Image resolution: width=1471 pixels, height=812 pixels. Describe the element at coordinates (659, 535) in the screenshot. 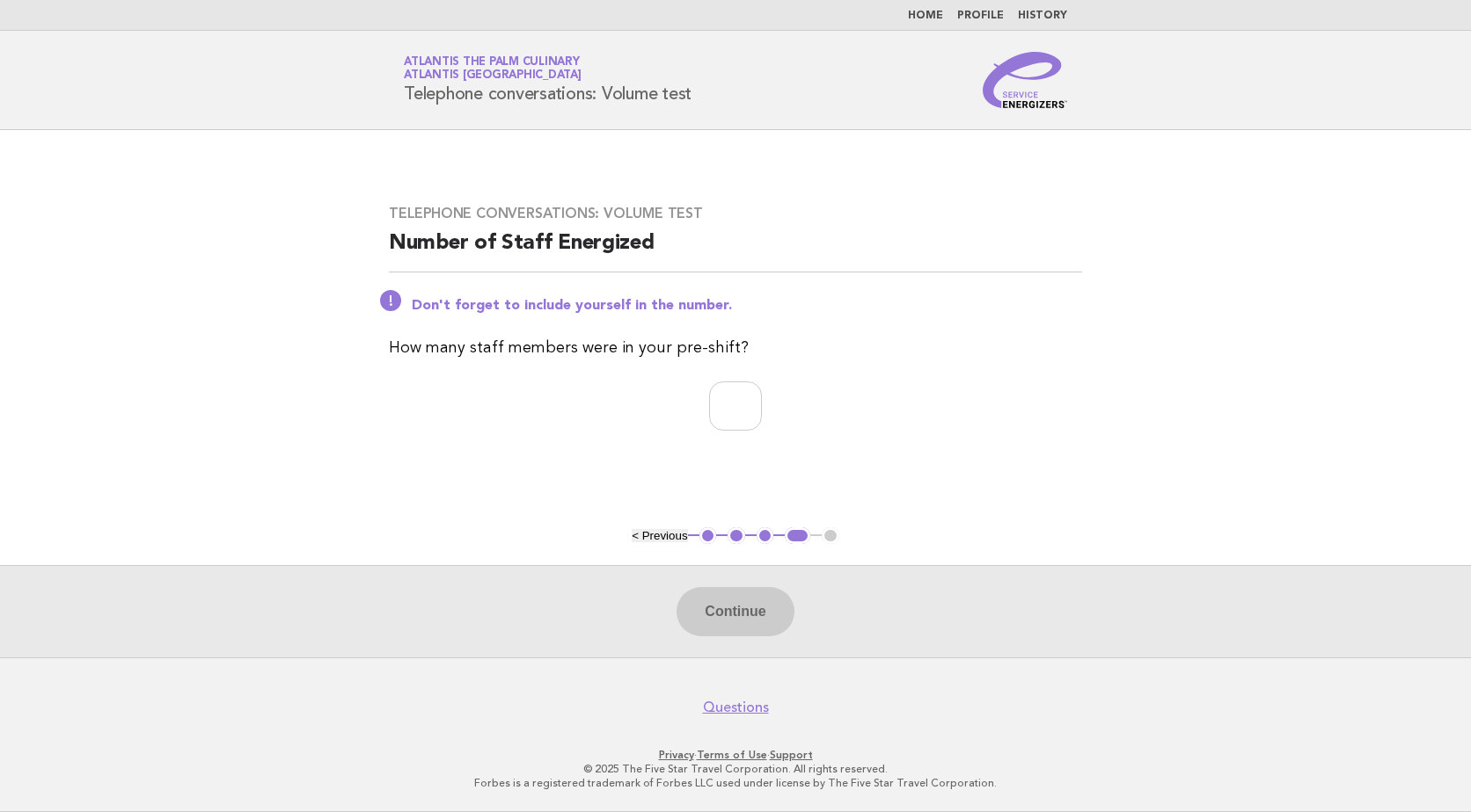

I see `button: < Previous` at that location.